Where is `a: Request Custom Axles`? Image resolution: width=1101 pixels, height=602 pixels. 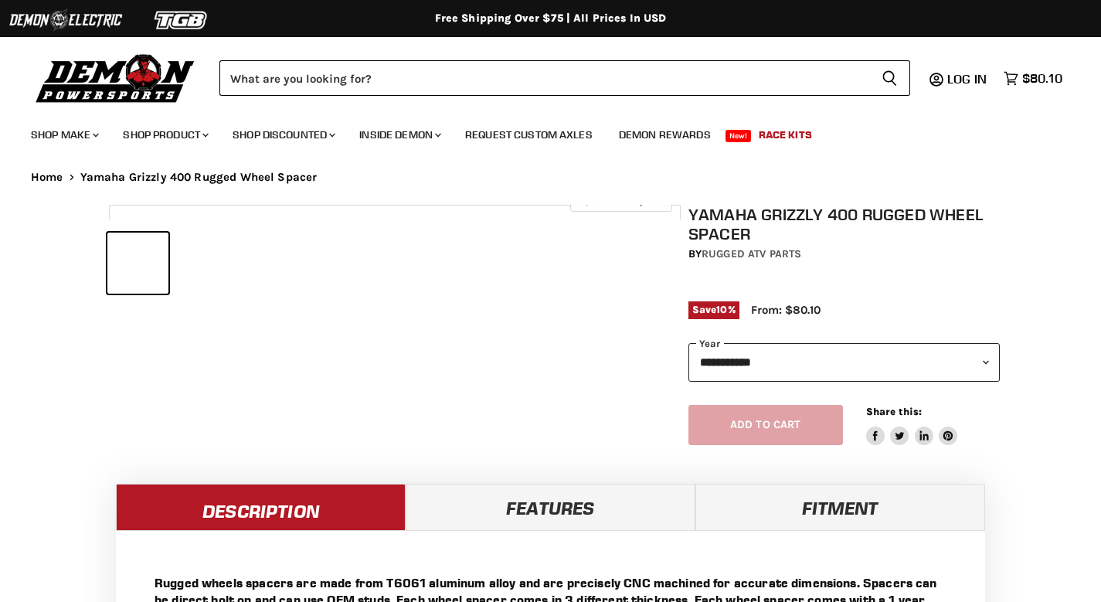
a: Request Custom Axles is located at coordinates (528, 134).